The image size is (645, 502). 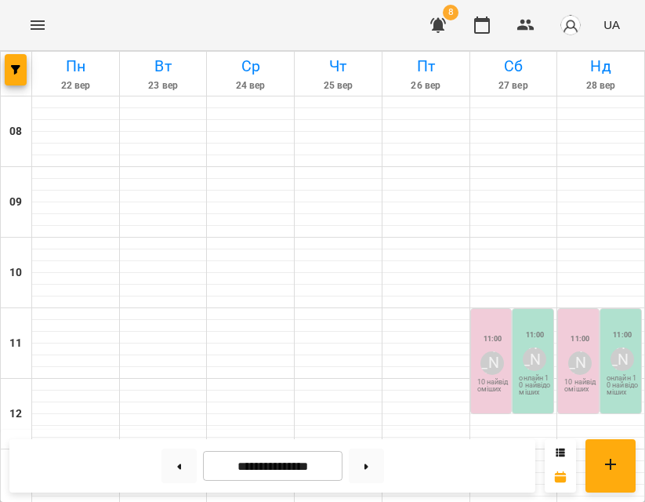 What do you see at coordinates (513, 85) in the screenshot?
I see `h6: 27 вер` at bounding box center [513, 85].